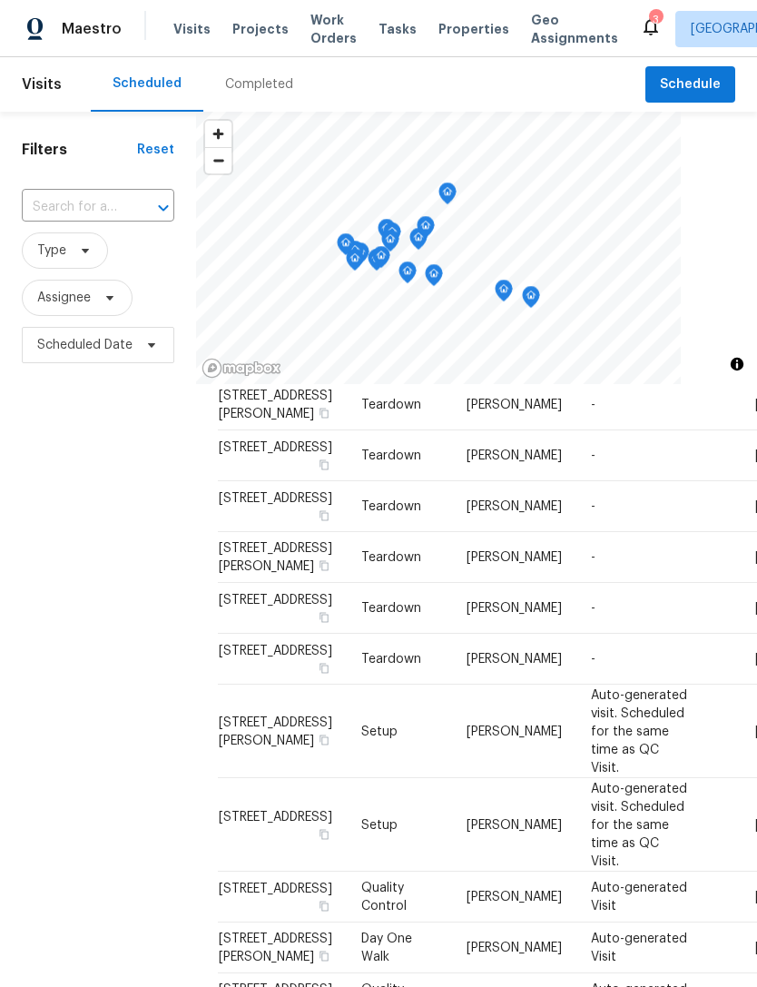 Image resolution: width=757 pixels, height=987 pixels. What do you see at coordinates (474, 29) in the screenshot?
I see `span: Properties` at bounding box center [474, 29].